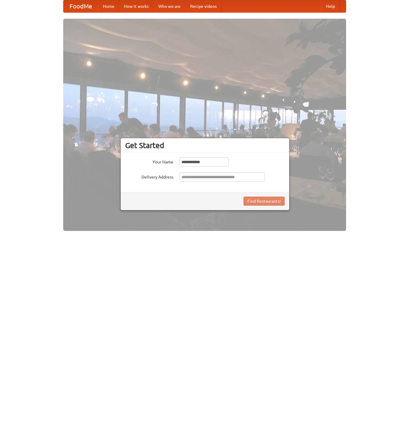 Image resolution: width=409 pixels, height=426 pixels. I want to click on a: Help, so click(330, 6).